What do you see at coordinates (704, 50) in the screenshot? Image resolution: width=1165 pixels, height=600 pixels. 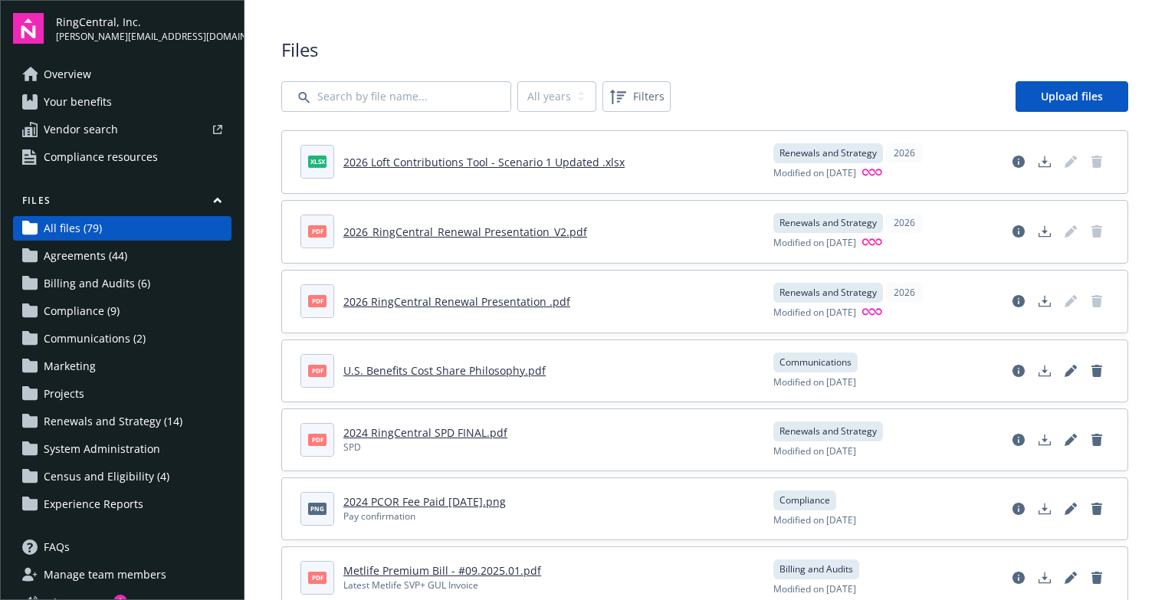 I see `span: Files` at bounding box center [704, 50].